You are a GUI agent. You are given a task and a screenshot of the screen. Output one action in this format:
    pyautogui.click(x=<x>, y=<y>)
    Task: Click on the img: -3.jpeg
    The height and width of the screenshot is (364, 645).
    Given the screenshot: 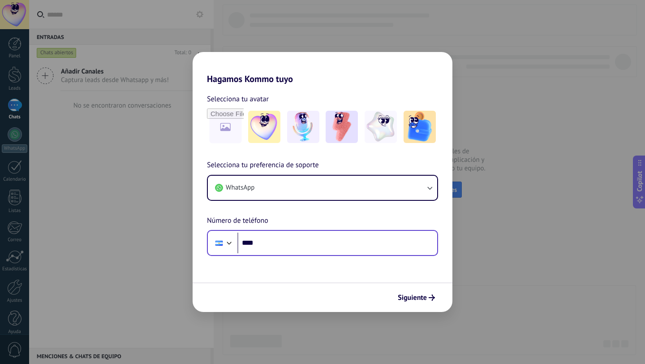 What is the action you would take?
    pyautogui.click(x=342, y=127)
    